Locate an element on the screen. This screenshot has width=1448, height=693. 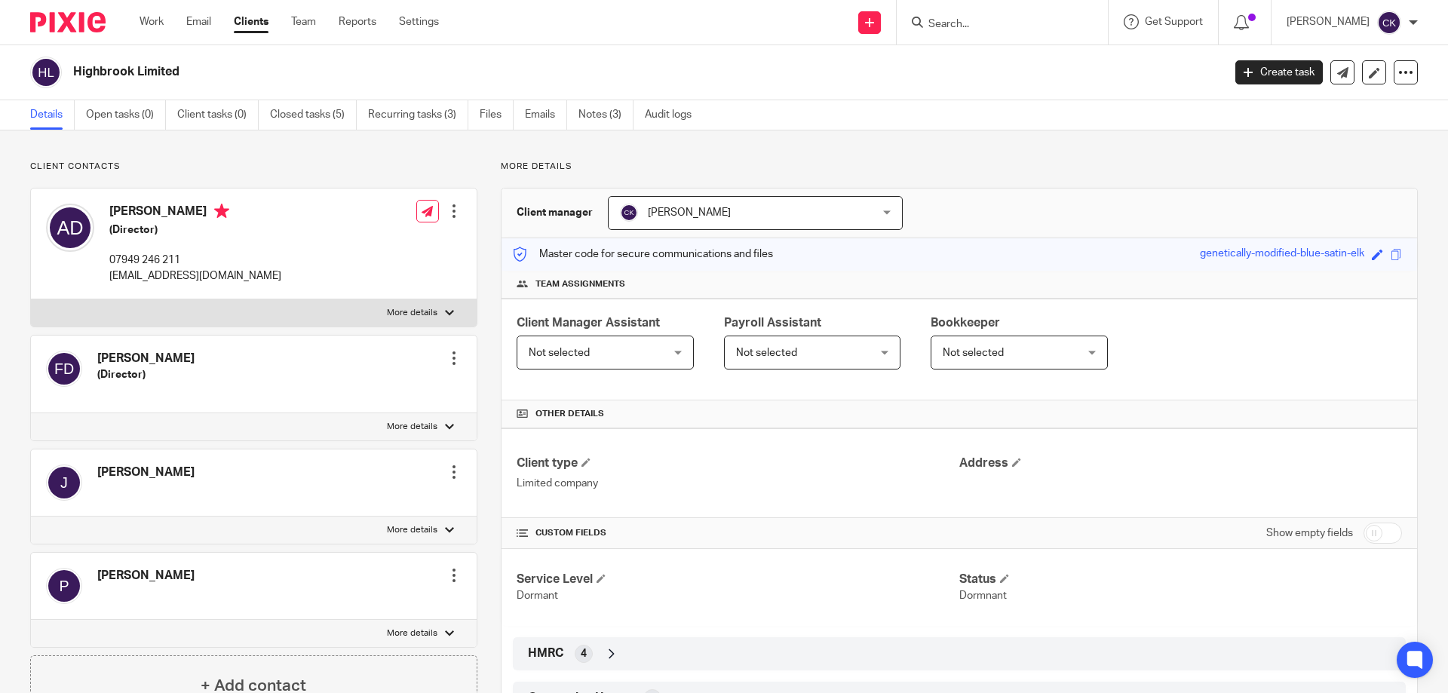
span: Payroll Assistant is located at coordinates (772, 323).